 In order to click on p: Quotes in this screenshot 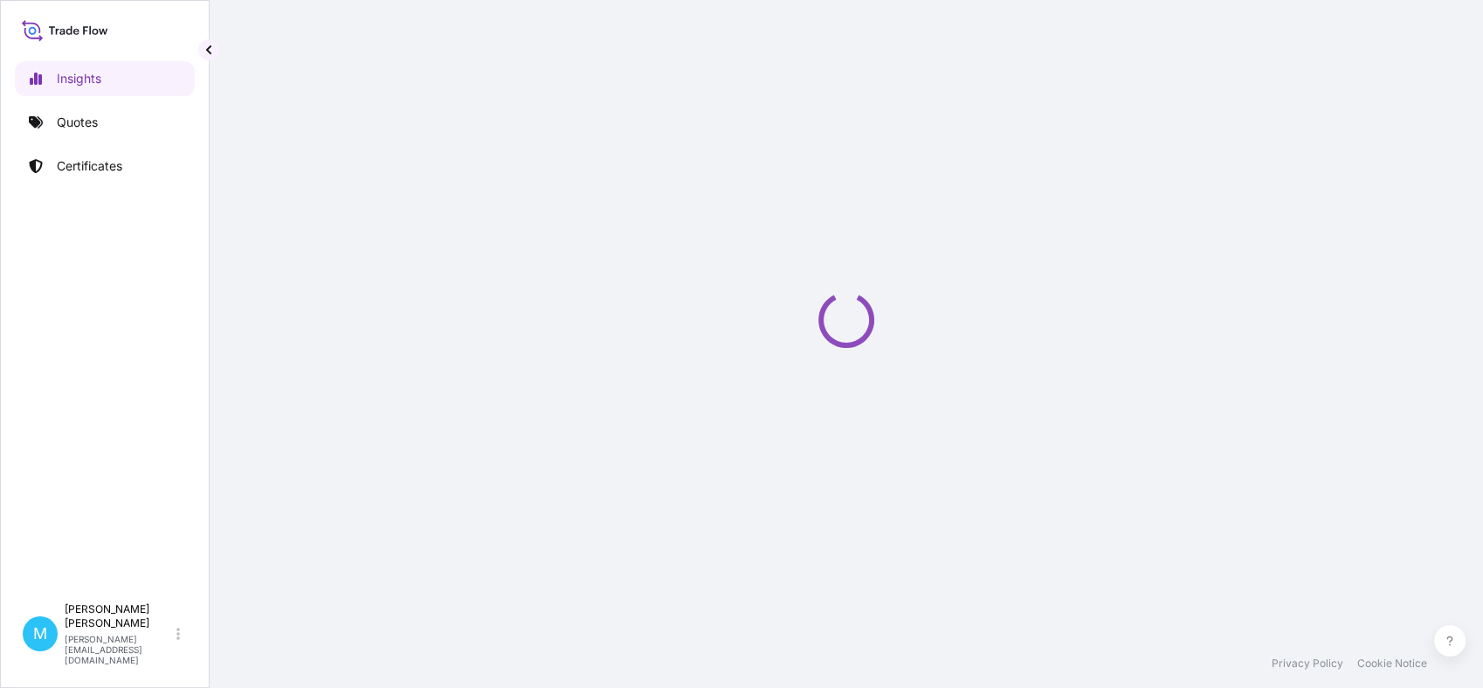, I will do `click(77, 122)`.